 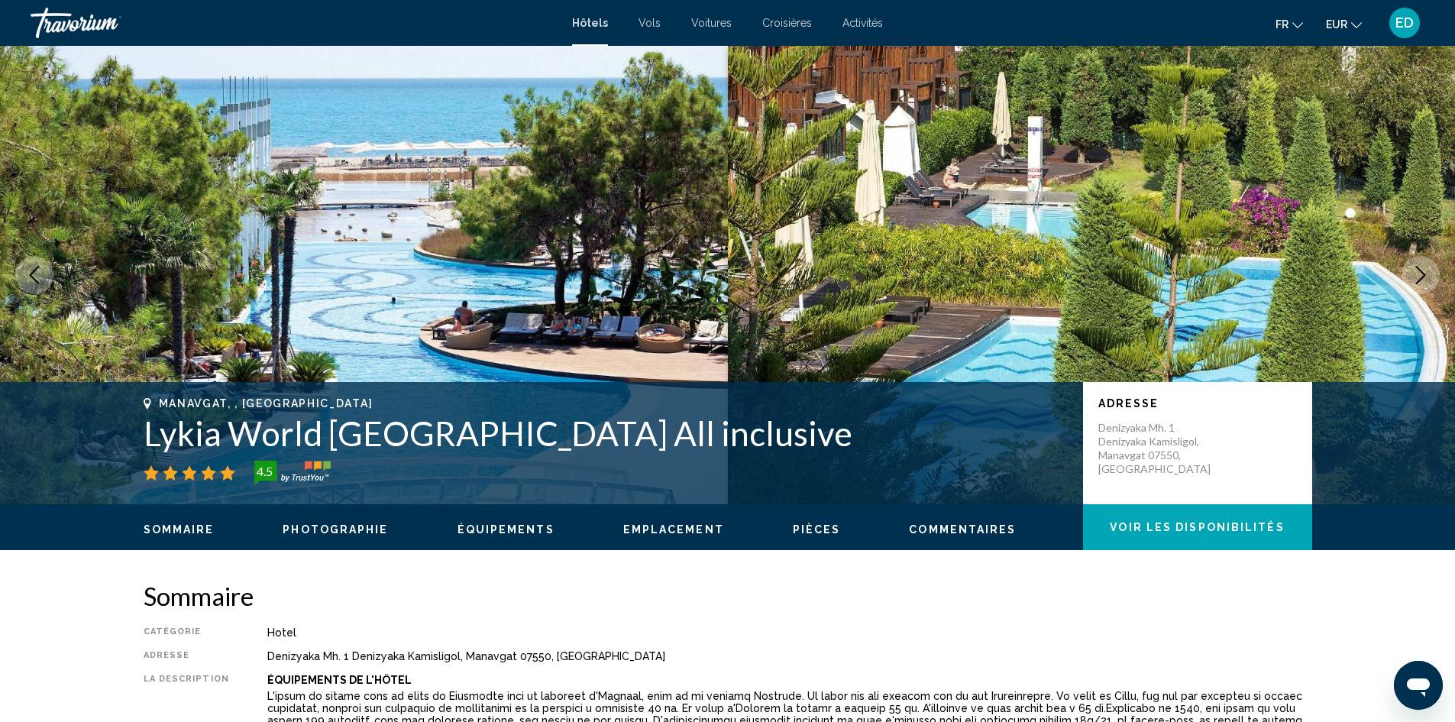 What do you see at coordinates (589, 23) in the screenshot?
I see `a: Hôtels` at bounding box center [589, 23].